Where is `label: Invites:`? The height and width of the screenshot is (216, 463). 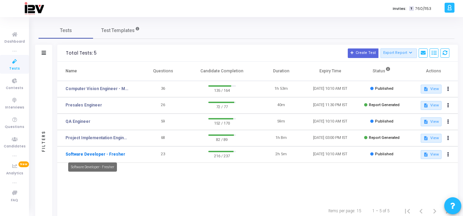 label: Invites: is located at coordinates (400, 9).